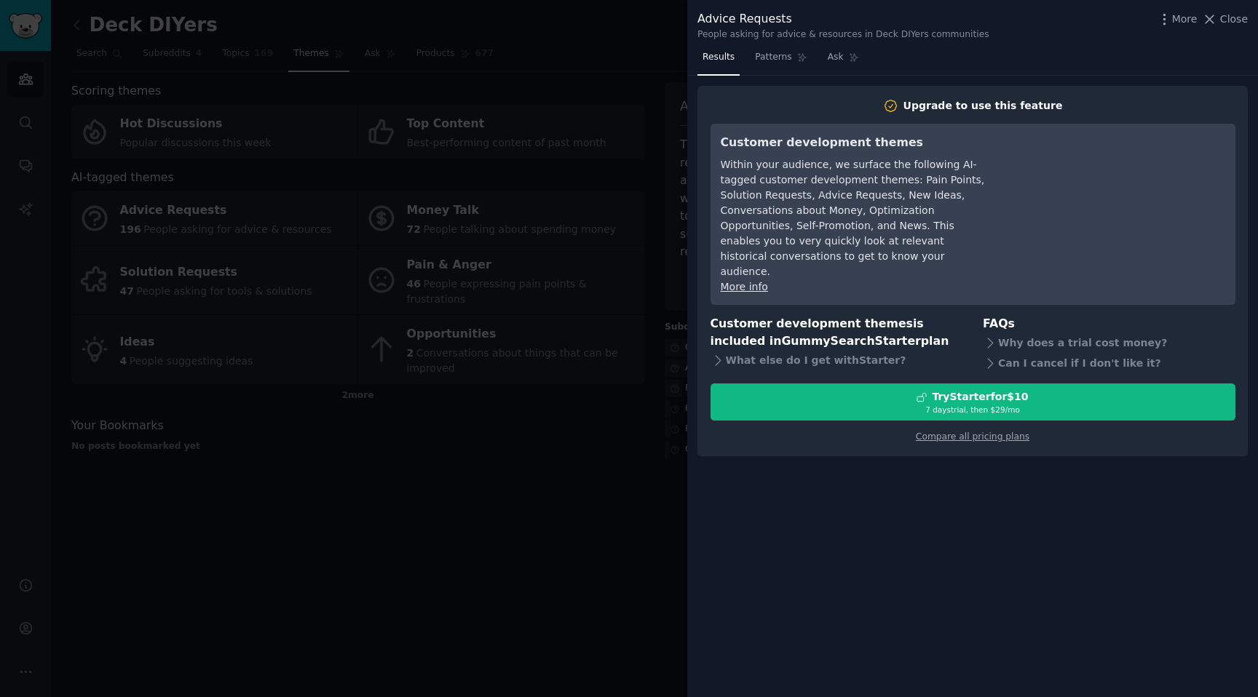 The width and height of the screenshot is (1258, 697). What do you see at coordinates (843, 19) in the screenshot?
I see `div: Advice Requests` at bounding box center [843, 19].